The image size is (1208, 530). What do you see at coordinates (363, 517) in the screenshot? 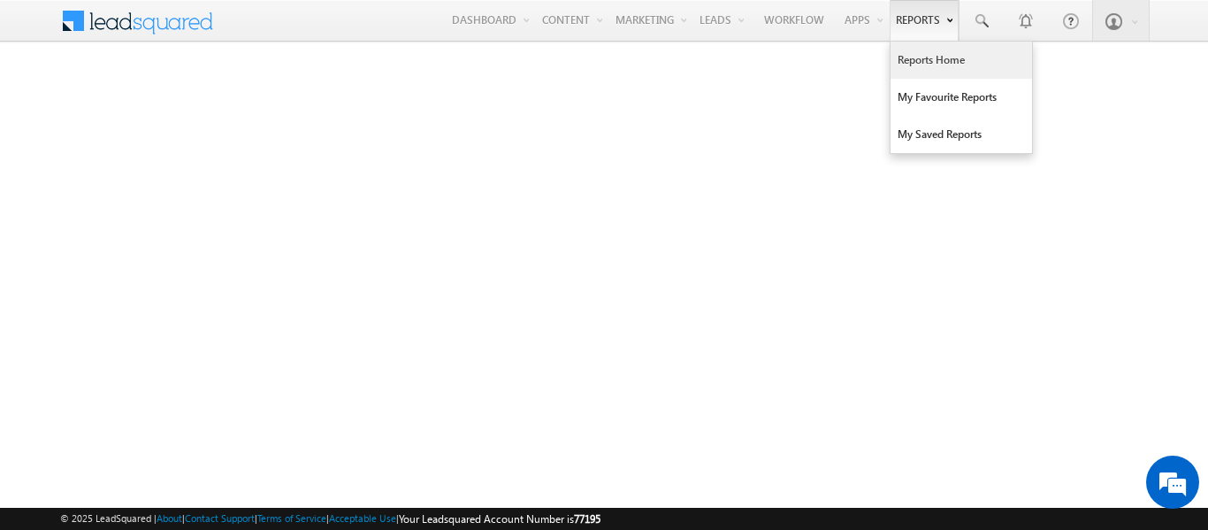
I see `a: Acceptable Use` at bounding box center [363, 517].